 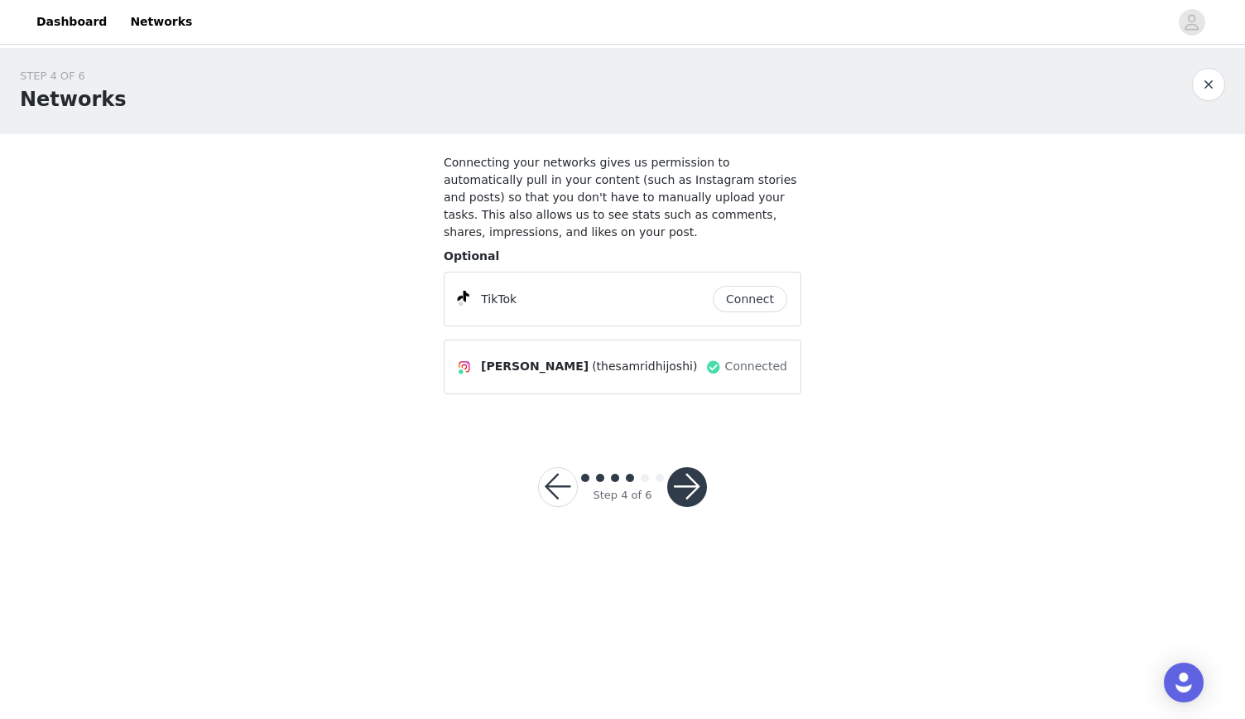 What do you see at coordinates (73, 76) in the screenshot?
I see `div: STEP 4 OF 6` at bounding box center [73, 76].